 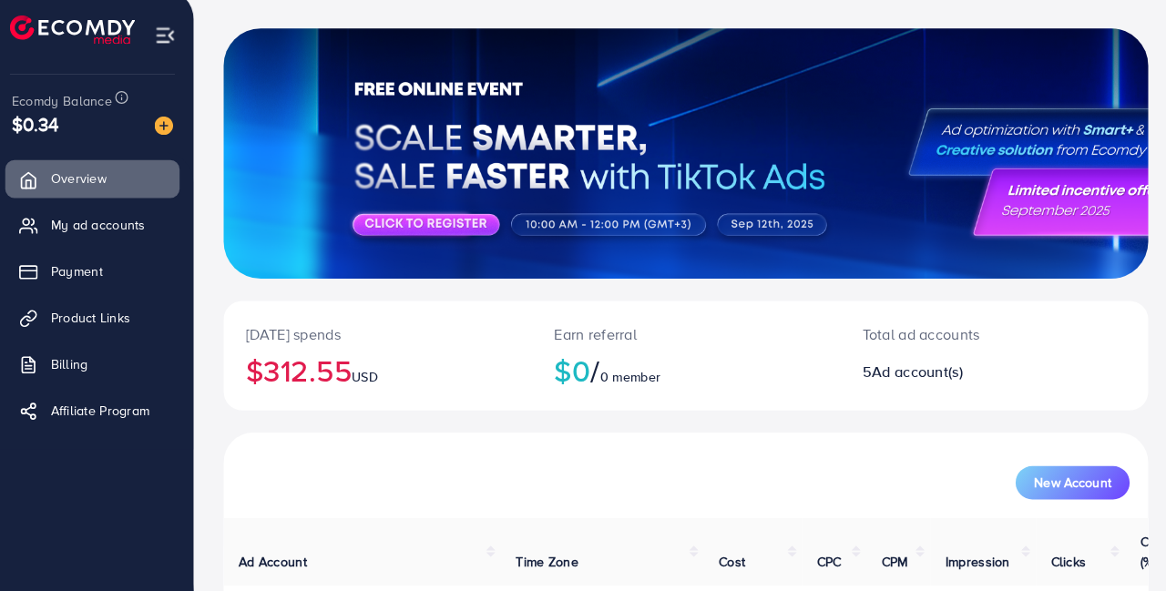 I want to click on a: Affiliate Program, so click(x=99, y=414).